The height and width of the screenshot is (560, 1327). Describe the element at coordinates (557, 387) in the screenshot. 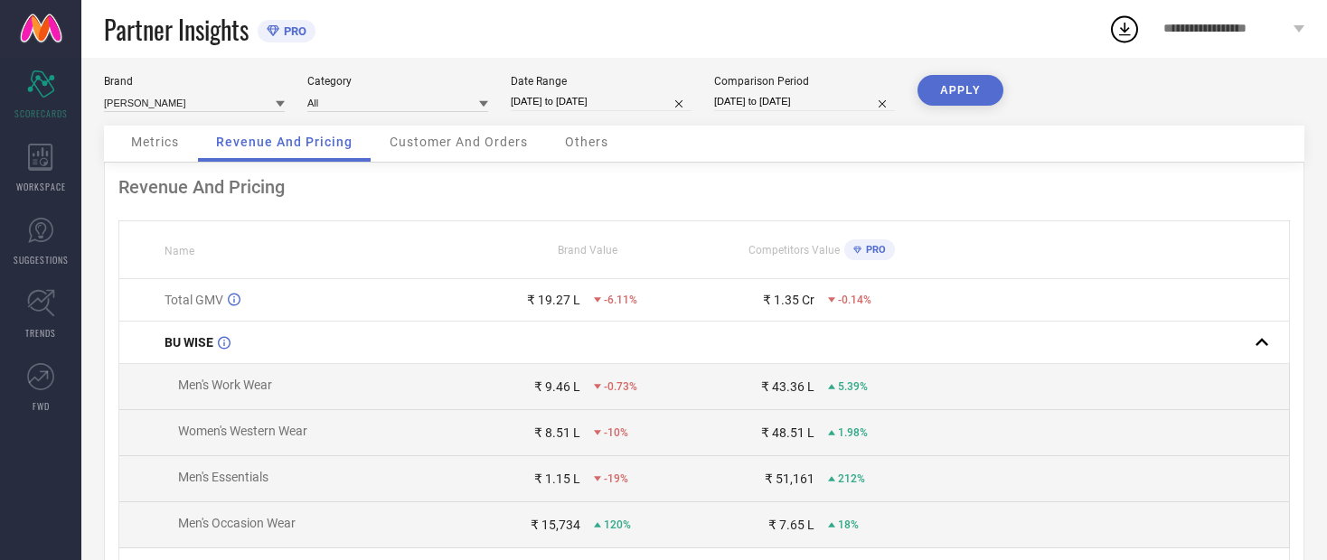

I see `div: ₹ 9.46 L` at that location.